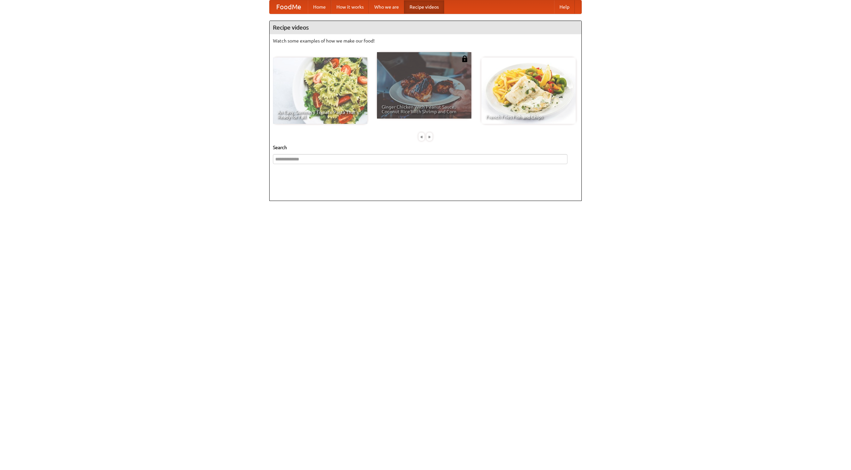  What do you see at coordinates (465, 59) in the screenshot?
I see `img: 483408.png` at bounding box center [465, 59].